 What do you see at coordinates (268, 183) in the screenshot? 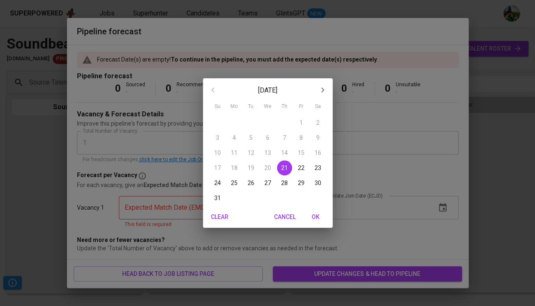
I see `p: 27` at bounding box center [268, 183].